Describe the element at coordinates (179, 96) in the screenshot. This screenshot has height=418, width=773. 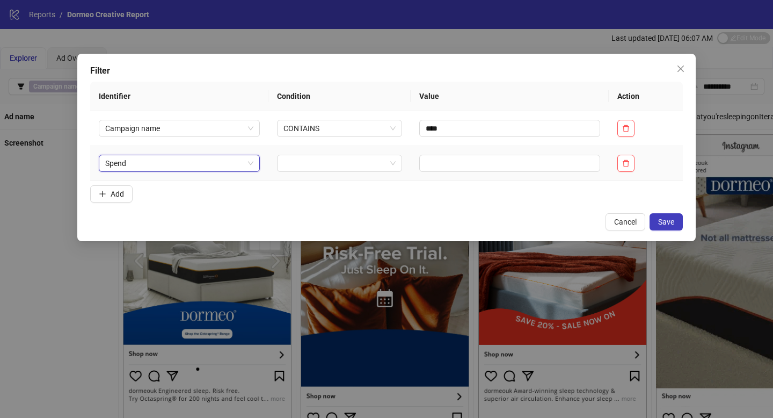
I see `th: Identifier` at that location.